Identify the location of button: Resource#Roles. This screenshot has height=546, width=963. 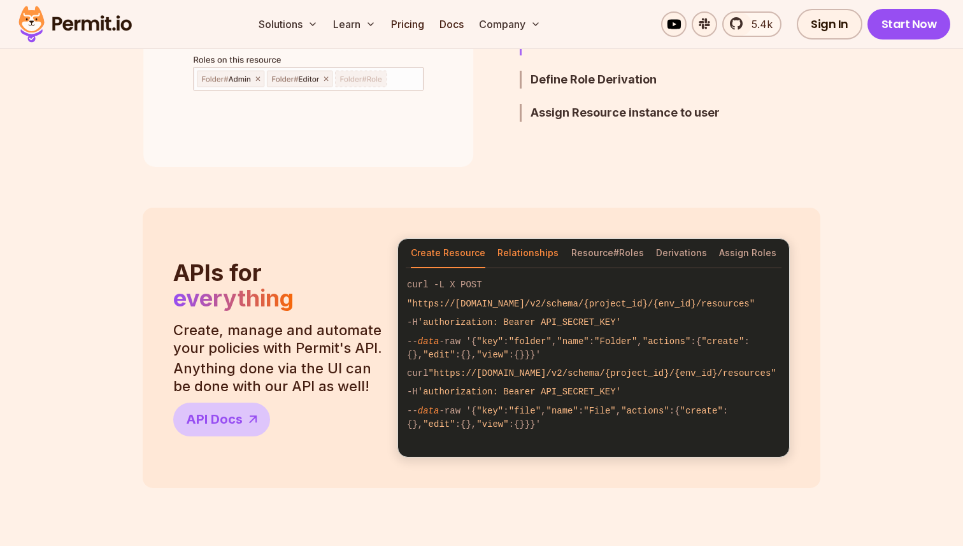
(608, 254).